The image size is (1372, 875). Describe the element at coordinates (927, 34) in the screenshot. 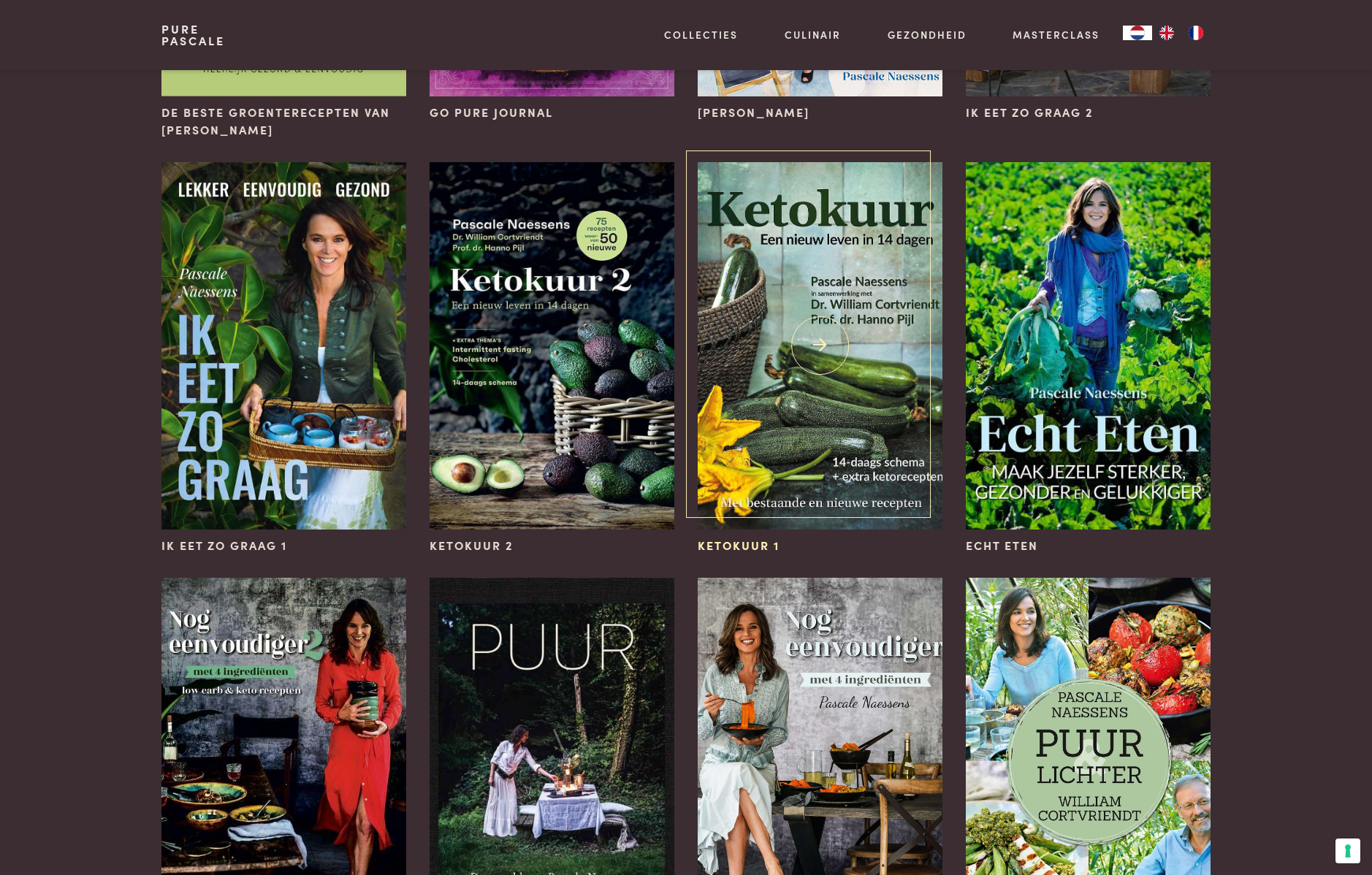

I see `a: Gezondheid` at that location.